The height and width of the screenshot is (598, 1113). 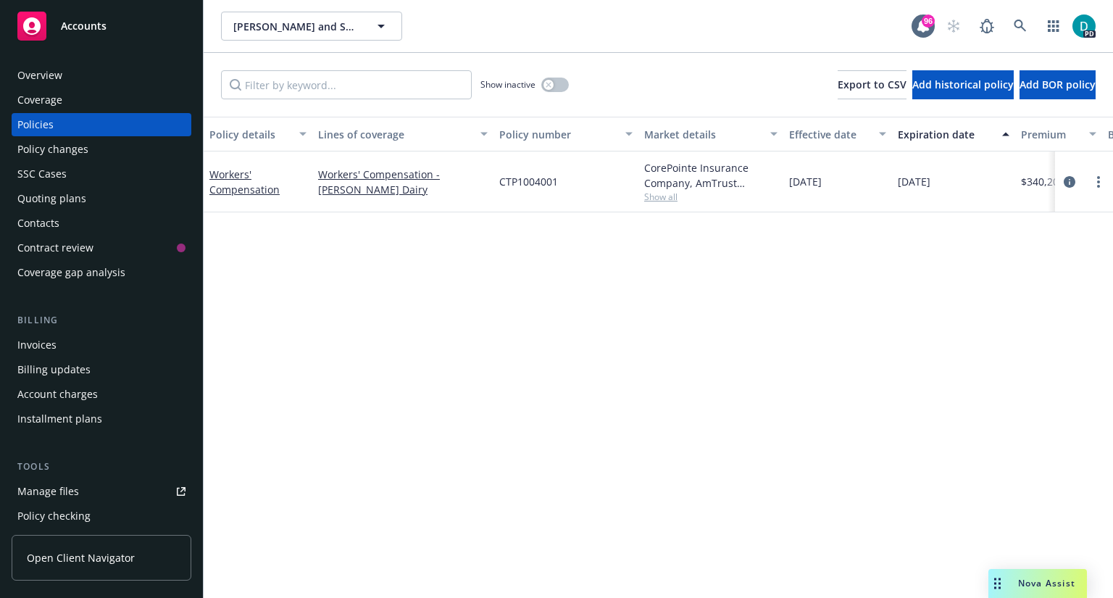 I want to click on span: Show inactive, so click(x=508, y=84).